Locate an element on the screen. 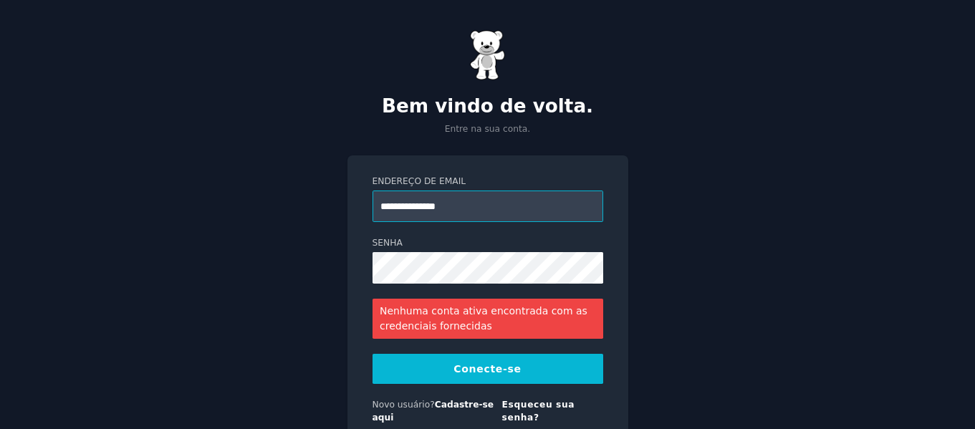  font: Cadastre-se aqui is located at coordinates (434, 411).